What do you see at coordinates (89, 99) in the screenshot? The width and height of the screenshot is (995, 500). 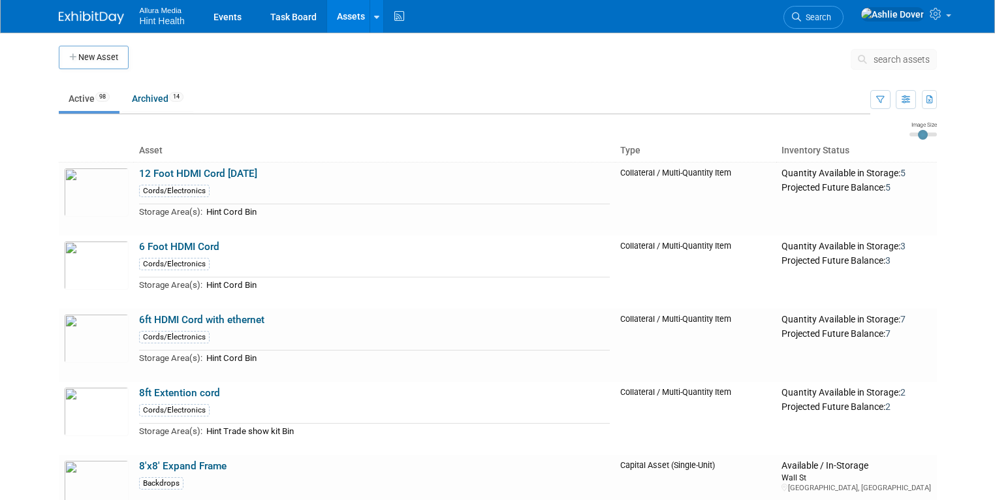 I see `a: Active98` at bounding box center [89, 99].